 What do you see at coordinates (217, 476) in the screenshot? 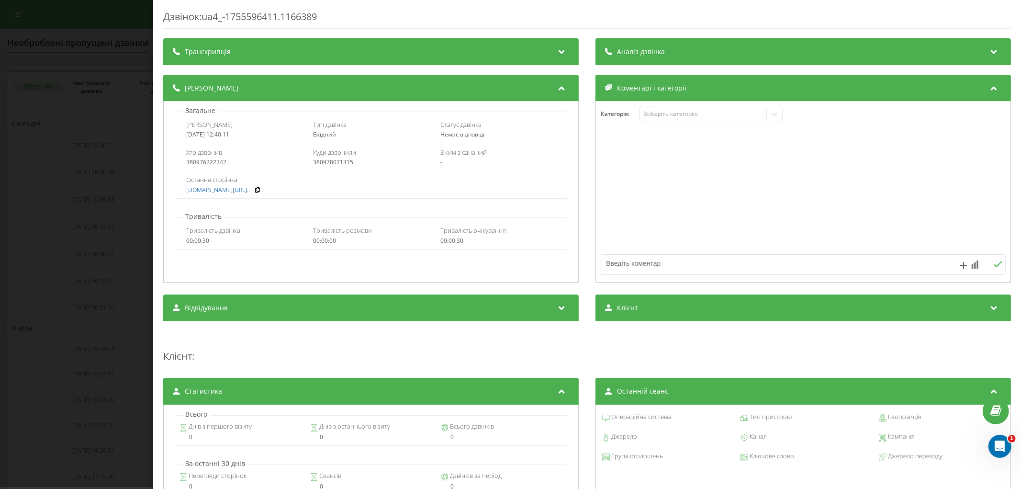
I see `span: Перегляди сторінок` at bounding box center [217, 476].